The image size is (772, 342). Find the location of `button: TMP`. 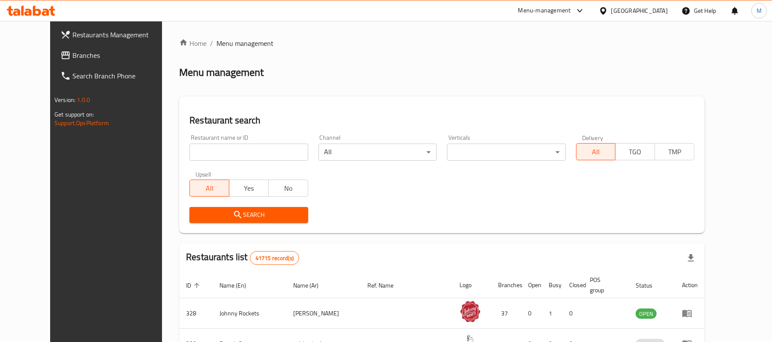

button: TMP is located at coordinates (675, 152).